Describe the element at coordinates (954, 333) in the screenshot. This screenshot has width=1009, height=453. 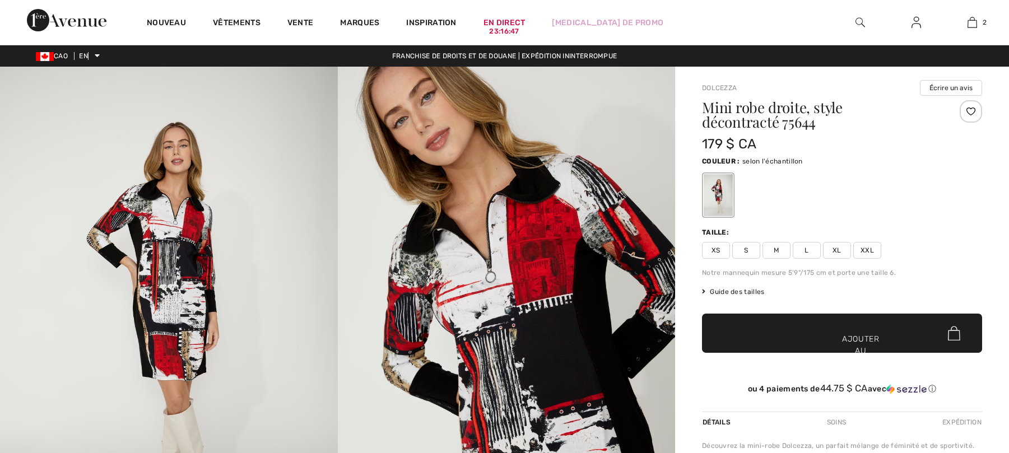
I see `img: Bag.svg` at that location.